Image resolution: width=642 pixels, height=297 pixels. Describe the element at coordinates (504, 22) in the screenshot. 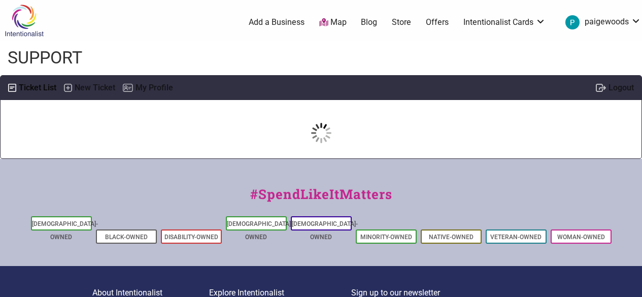

I see `a: Intentionalist Cards` at that location.